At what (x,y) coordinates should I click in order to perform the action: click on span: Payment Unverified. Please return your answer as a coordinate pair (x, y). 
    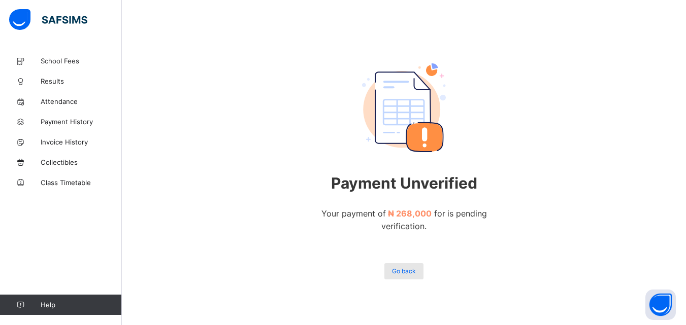
    Looking at the image, I should click on (404, 183).